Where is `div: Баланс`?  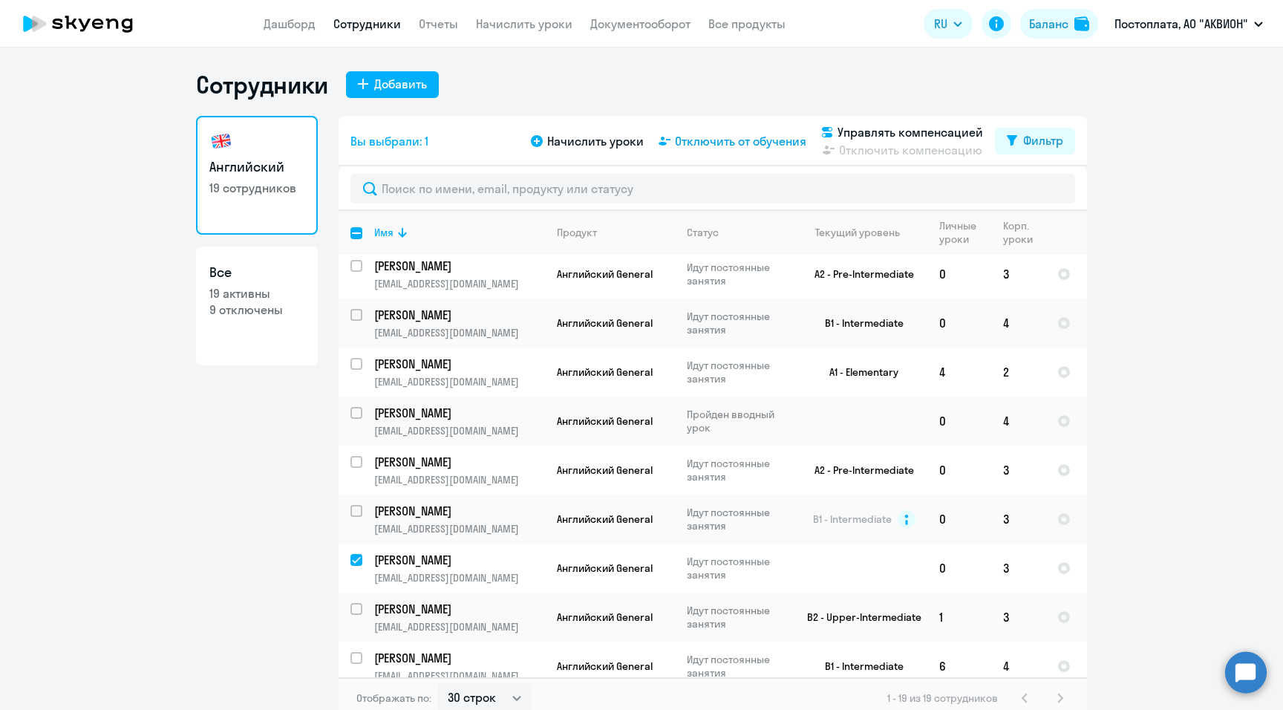
div: Баланс is located at coordinates (1049, 24).